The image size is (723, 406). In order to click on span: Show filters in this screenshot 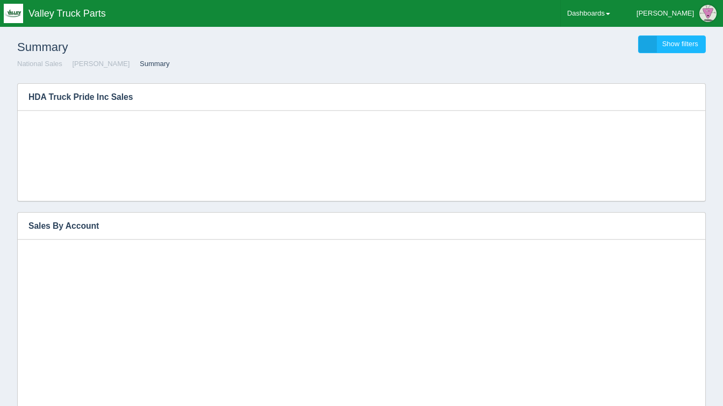, I will do `click(680, 44)`.